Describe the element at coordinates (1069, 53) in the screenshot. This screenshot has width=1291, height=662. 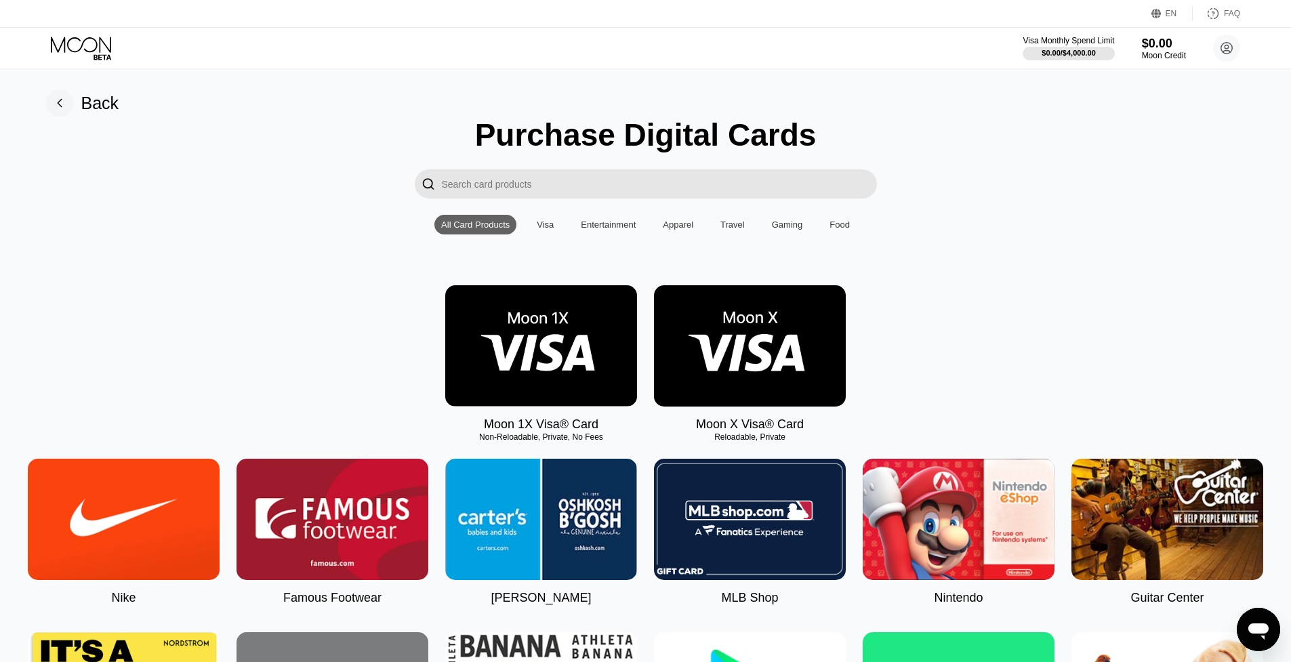
I see `div: $0.00 / $4,000.00` at that location.